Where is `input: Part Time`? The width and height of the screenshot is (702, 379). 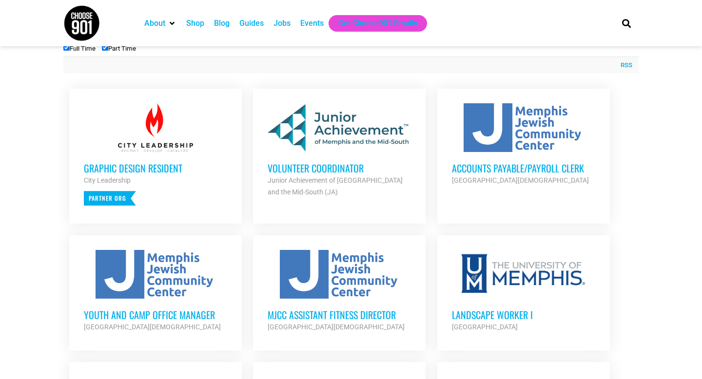 input: Part Time is located at coordinates (105, 47).